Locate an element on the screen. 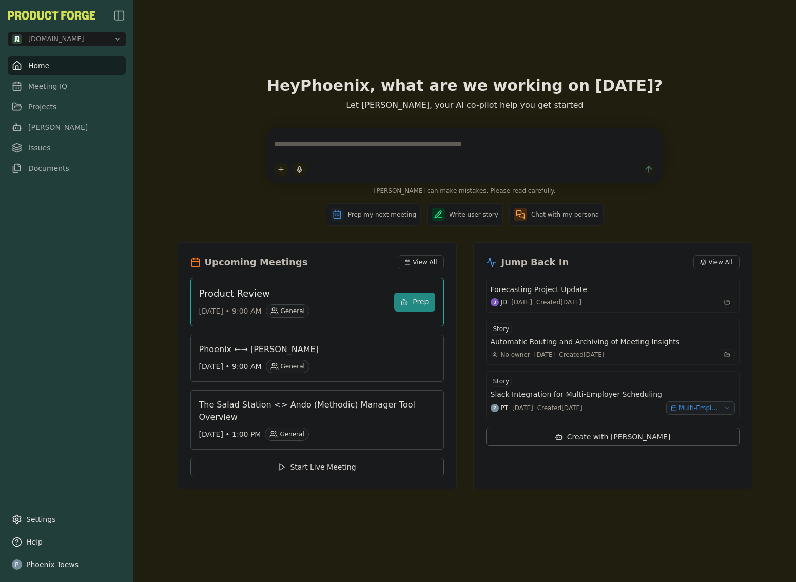 The height and width of the screenshot is (582, 796). h3: Forecasting Project Update is located at coordinates (539, 289).